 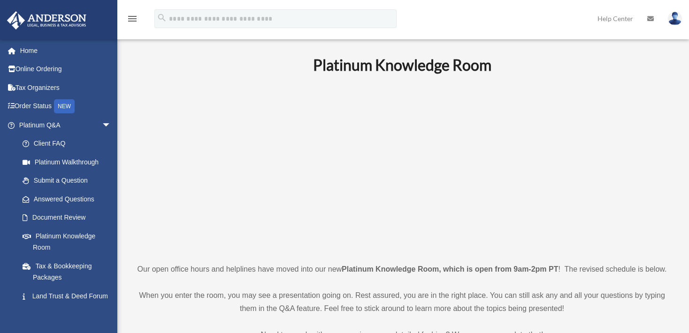 What do you see at coordinates (66, 69) in the screenshot?
I see `a: Online Ordering` at bounding box center [66, 69].